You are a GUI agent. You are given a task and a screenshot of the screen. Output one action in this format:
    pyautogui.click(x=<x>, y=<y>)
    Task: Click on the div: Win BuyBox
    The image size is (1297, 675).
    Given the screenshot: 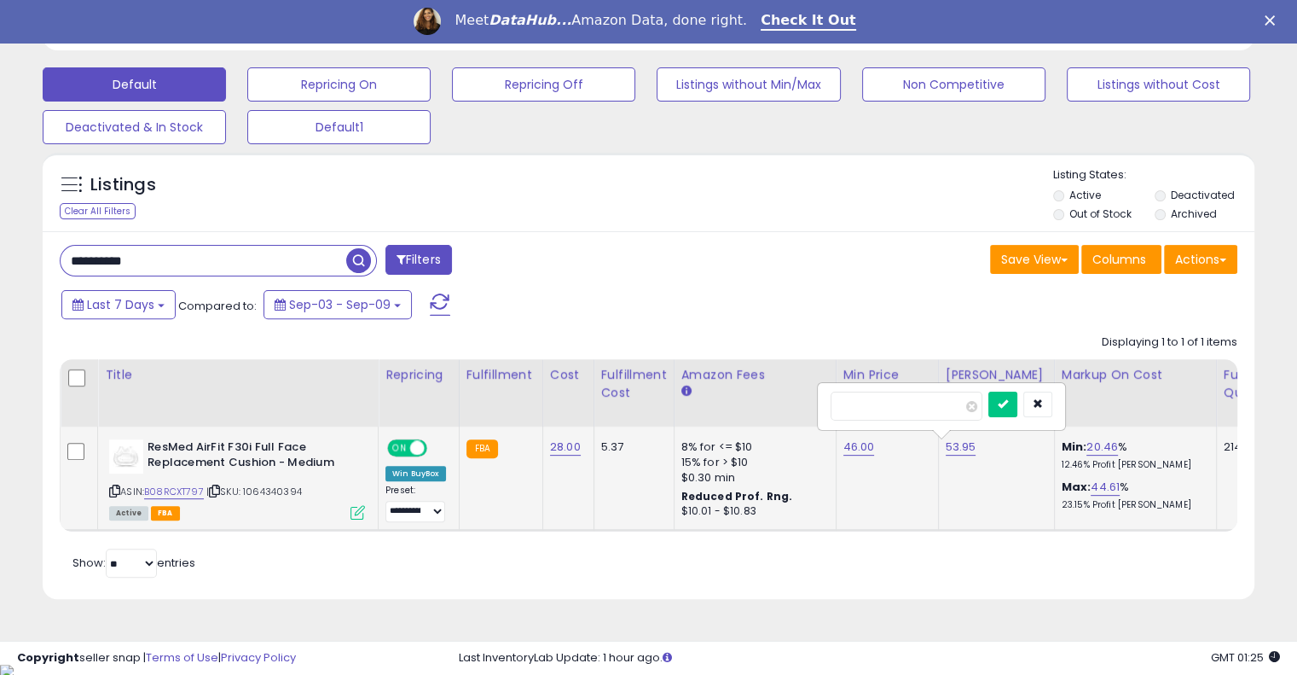 What is the action you would take?
    pyautogui.click(x=415, y=473)
    